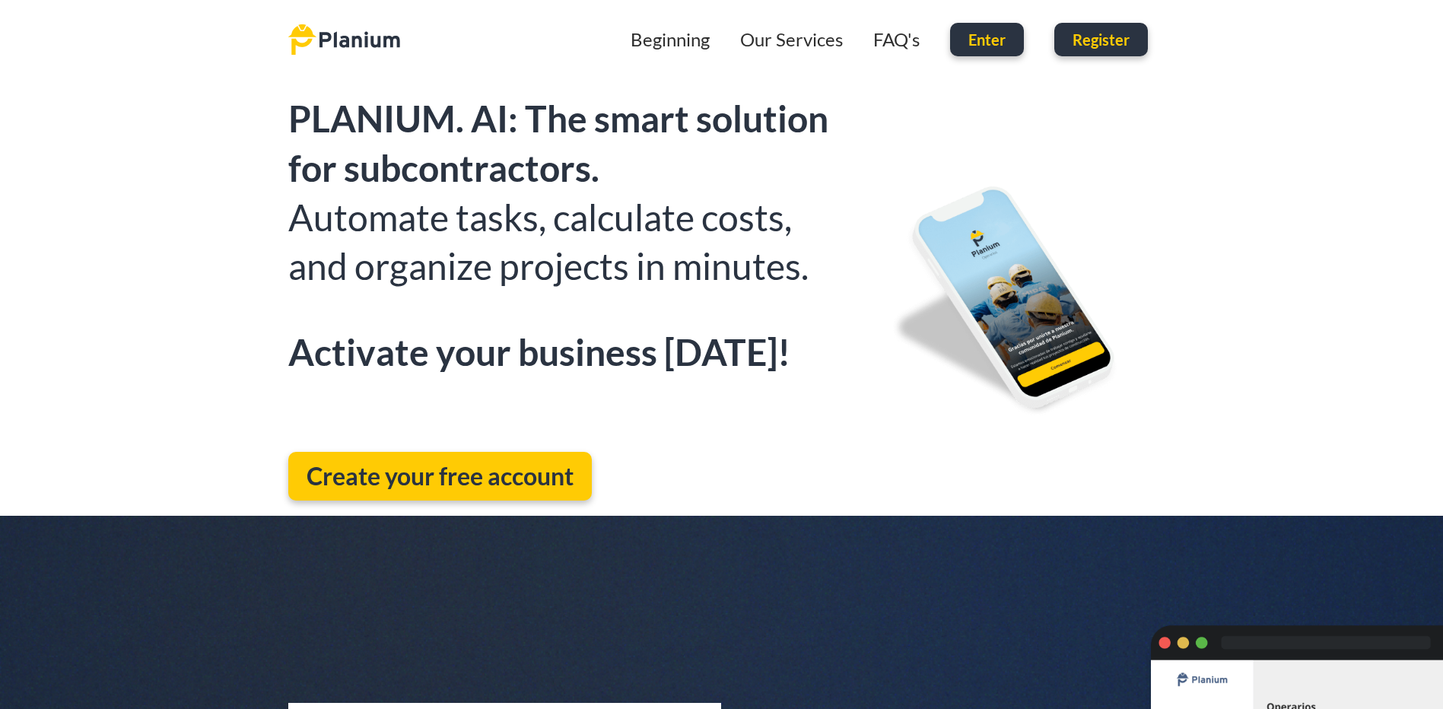 The image size is (1443, 709). Describe the element at coordinates (1101, 40) in the screenshot. I see `span: Register` at that location.